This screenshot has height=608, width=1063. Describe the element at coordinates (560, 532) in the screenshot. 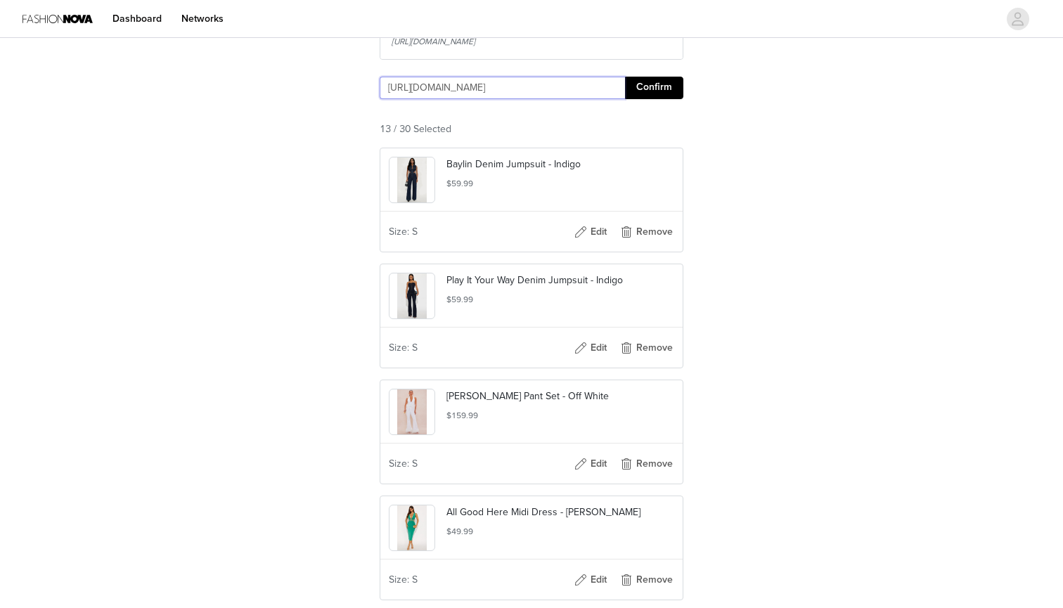

I see `h5: $49.99` at that location.